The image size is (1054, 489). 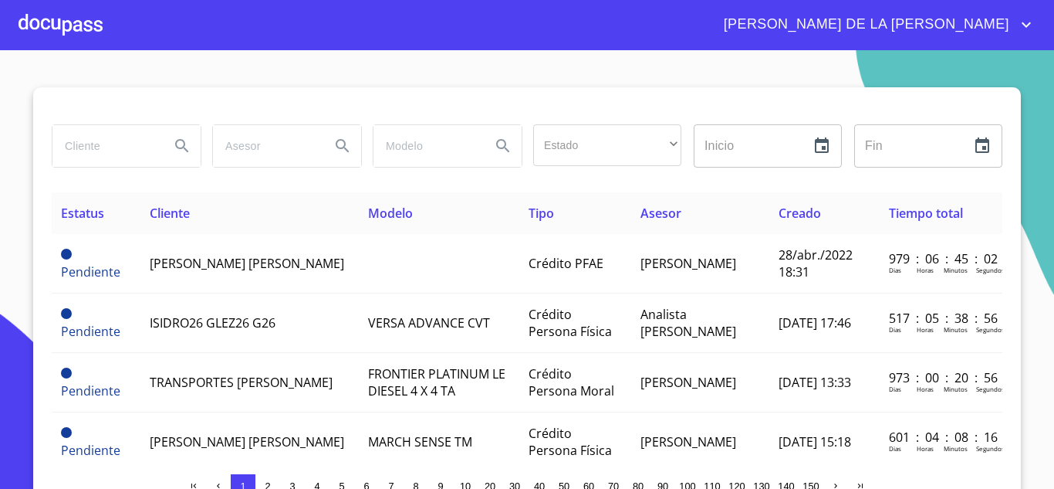 What do you see at coordinates (941, 318) in the screenshot?
I see `p: 517 : 05 : 38 : 56` at bounding box center [941, 318].